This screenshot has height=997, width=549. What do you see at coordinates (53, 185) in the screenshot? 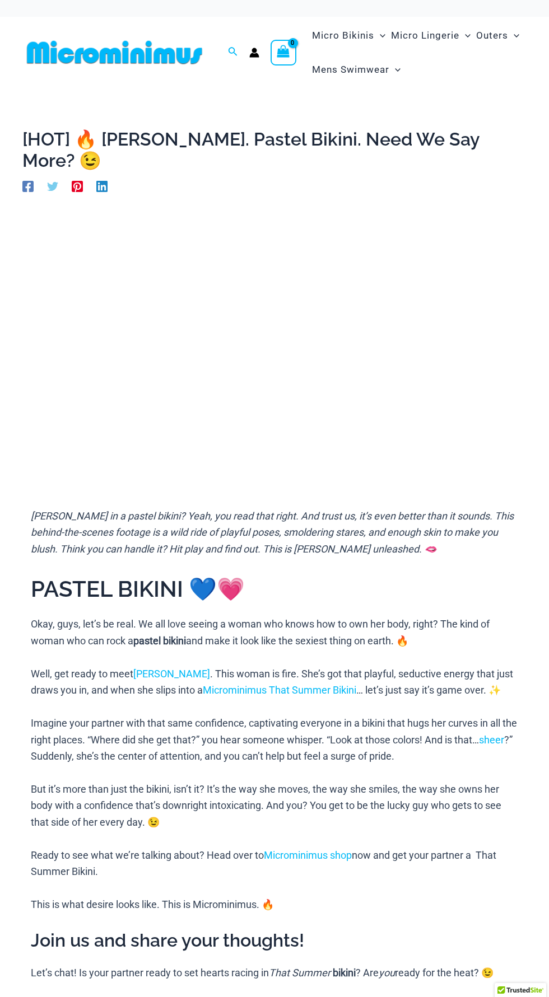
I see `a: Twitter` at bounding box center [53, 185].